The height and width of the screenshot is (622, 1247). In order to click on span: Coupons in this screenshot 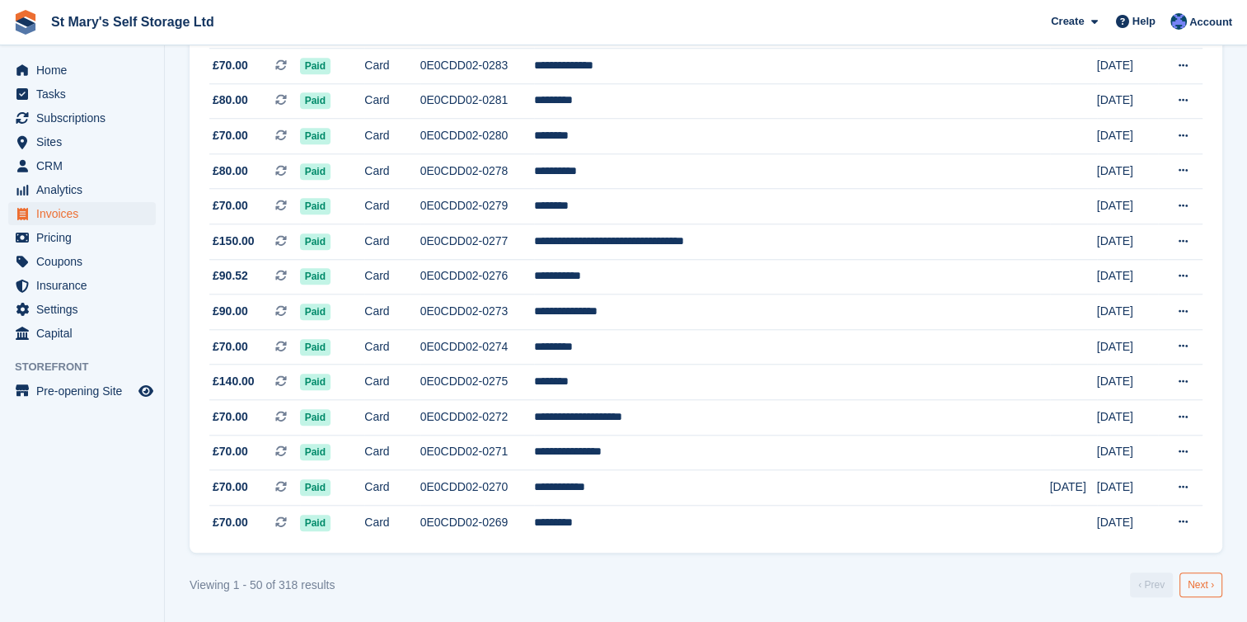, I will do `click(86, 261)`.